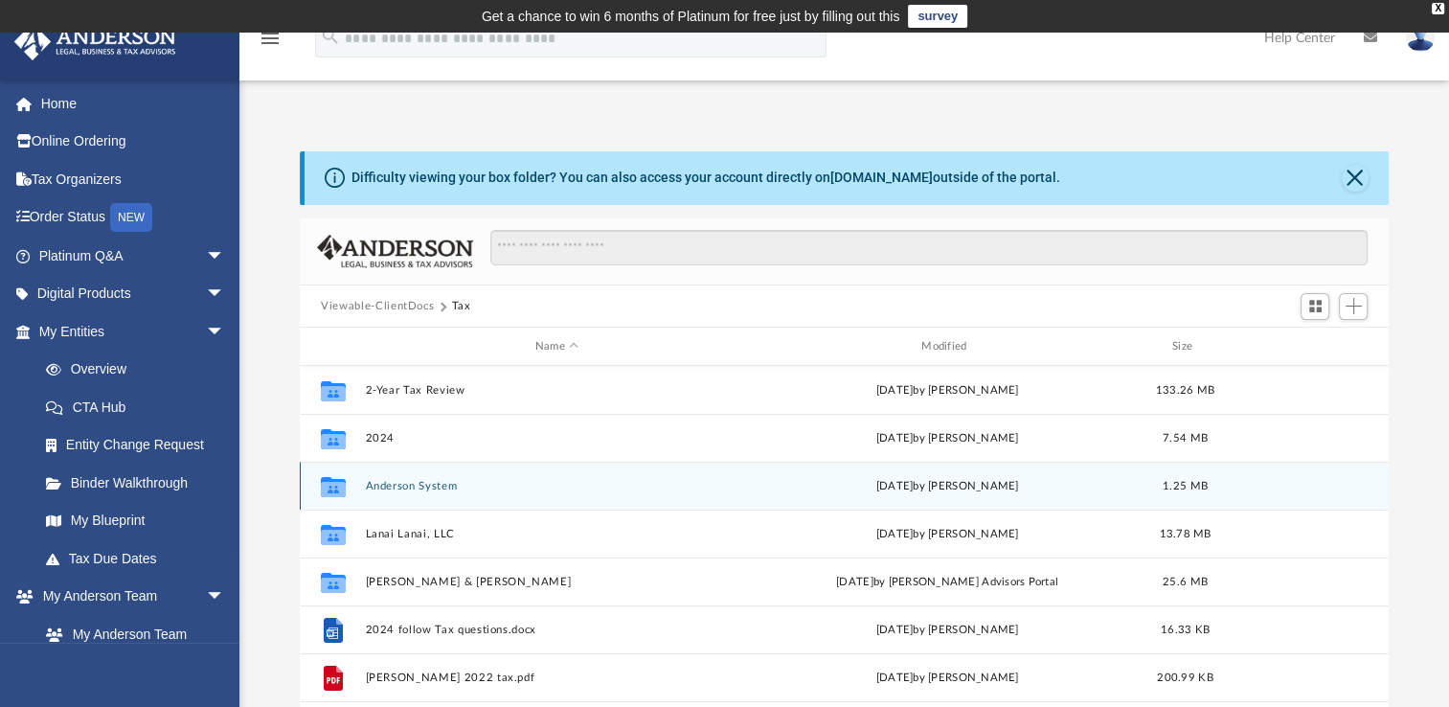 The height and width of the screenshot is (707, 1449). What do you see at coordinates (140, 407) in the screenshot?
I see `a: CTA Hub` at bounding box center [140, 407].